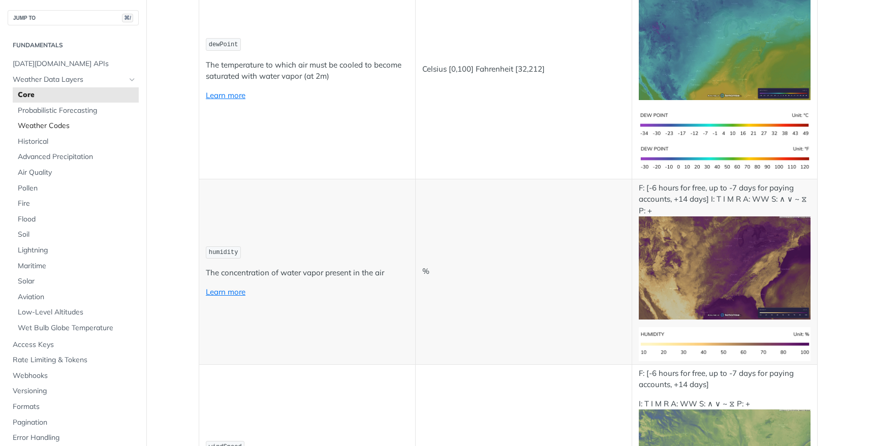  Describe the element at coordinates (74, 438) in the screenshot. I see `span: Error Handling` at that location.